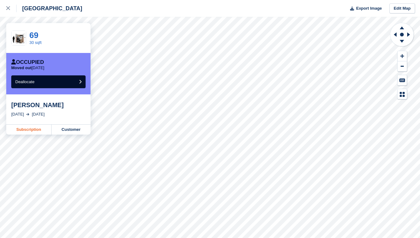 This screenshot has width=420, height=238. What do you see at coordinates (35, 42) in the screenshot?
I see `a: 30 sqft` at bounding box center [35, 42].